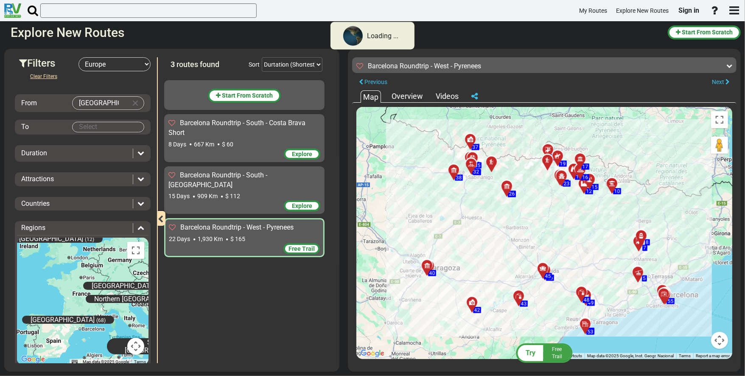 This screenshot has height=376, width=745. What do you see at coordinates (34, 153) in the screenshot?
I see `span: Duration` at bounding box center [34, 153].